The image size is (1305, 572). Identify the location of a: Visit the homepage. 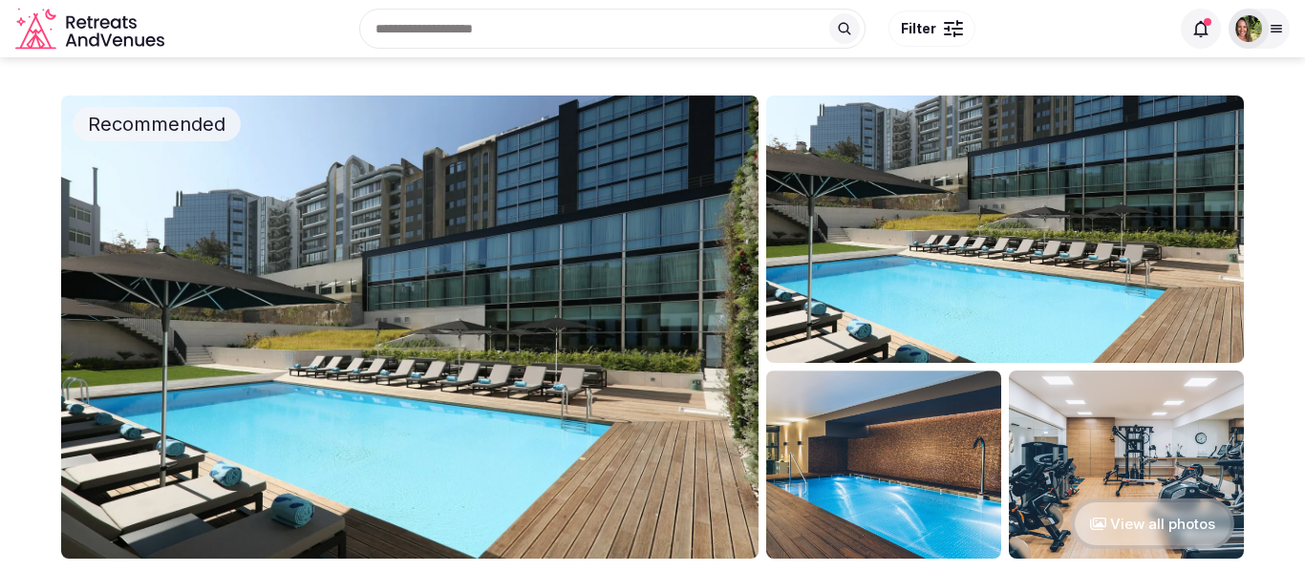
(92, 29).